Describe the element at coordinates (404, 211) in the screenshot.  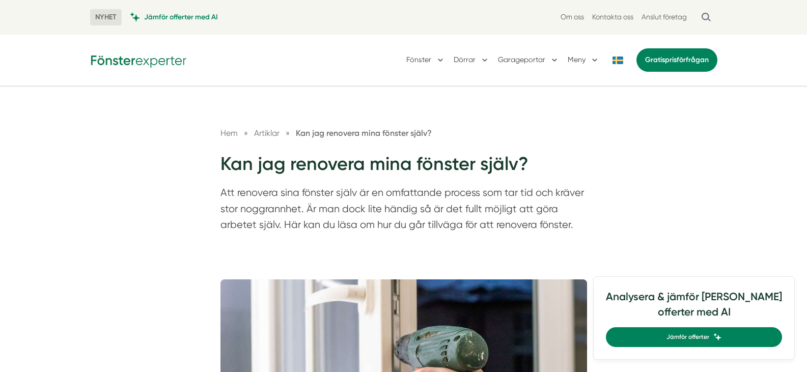
I see `p: Att renovera sina fönster själv är en omfattande process som tar tid och kräver stor noggrannhet....` at that location.